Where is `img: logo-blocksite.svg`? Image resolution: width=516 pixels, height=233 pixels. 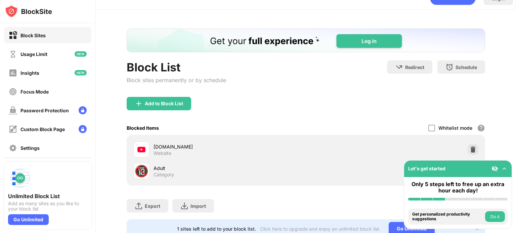 img: logo-blocksite.svg is located at coordinates (28, 11).